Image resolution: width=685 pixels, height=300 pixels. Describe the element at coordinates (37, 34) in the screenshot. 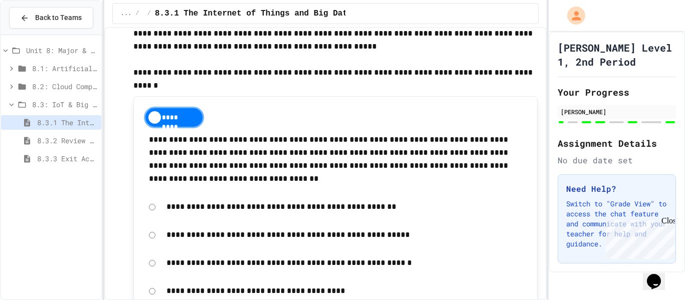

I see `div: Chat with us now!Close` at that location.